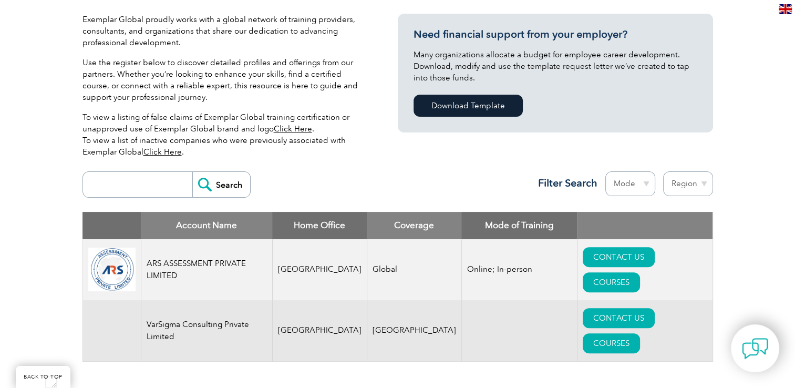  What do you see at coordinates (224, 135) in the screenshot?
I see `p: To view a listing of false claims of Exemplar Global training certification or unapproved use of ...` at bounding box center [224, 135].